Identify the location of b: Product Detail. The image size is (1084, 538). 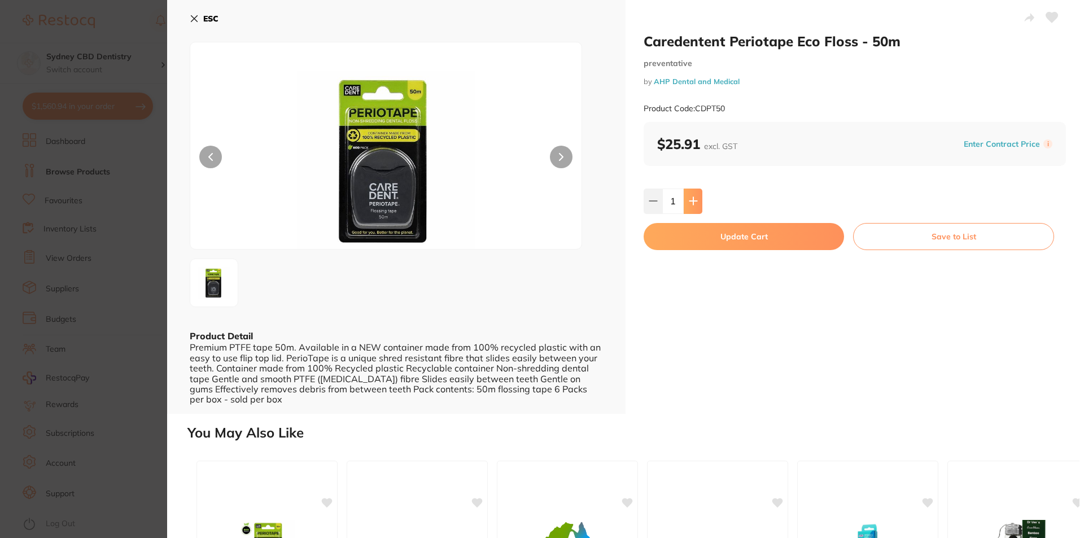
(221, 336).